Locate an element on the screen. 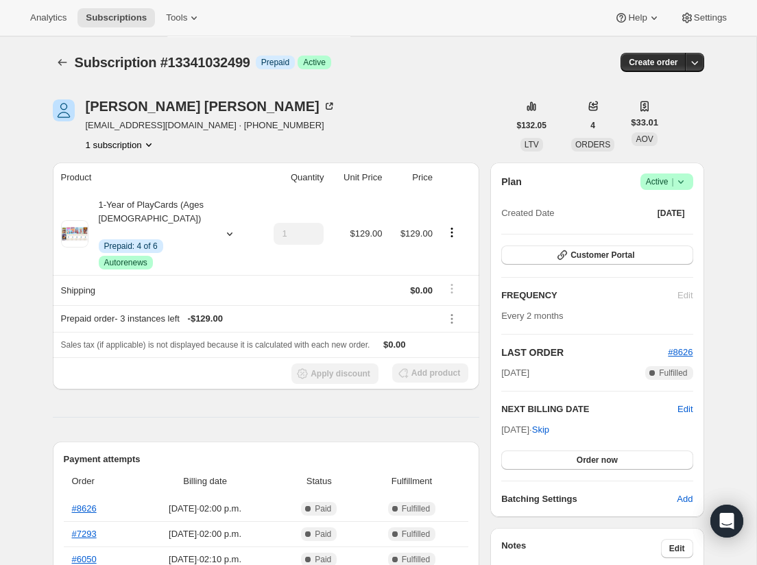 The image size is (757, 565). div: Prepaid order - 3 instances left is located at coordinates (247, 319).